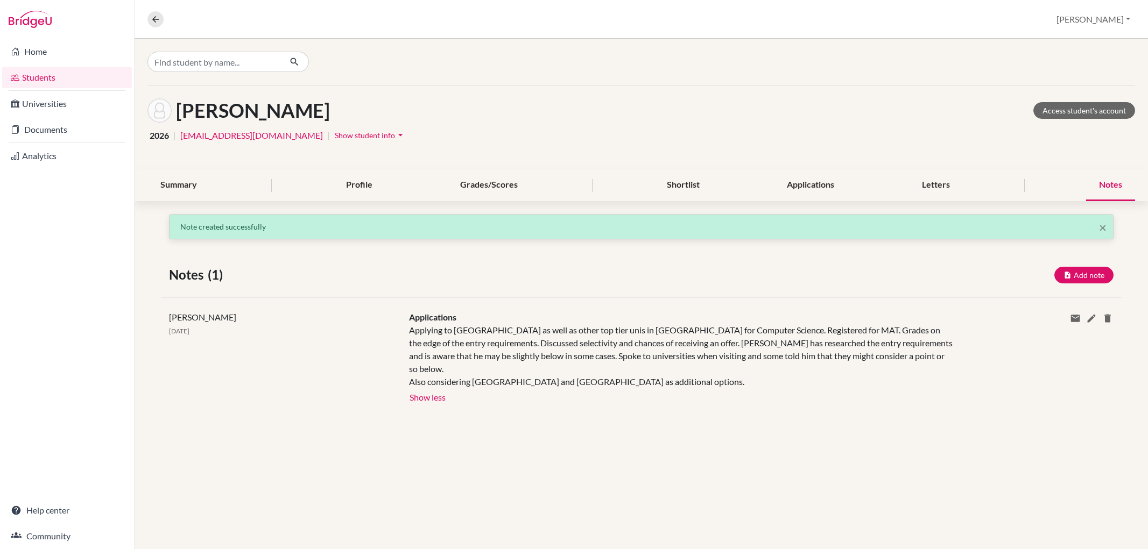 The height and width of the screenshot is (549, 1148). What do you see at coordinates (67, 104) in the screenshot?
I see `a: Universities` at bounding box center [67, 104].